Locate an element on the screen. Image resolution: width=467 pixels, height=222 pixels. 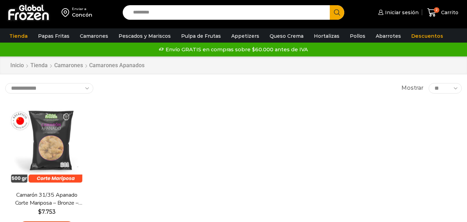
a: Hortalizas is located at coordinates (327, 36).